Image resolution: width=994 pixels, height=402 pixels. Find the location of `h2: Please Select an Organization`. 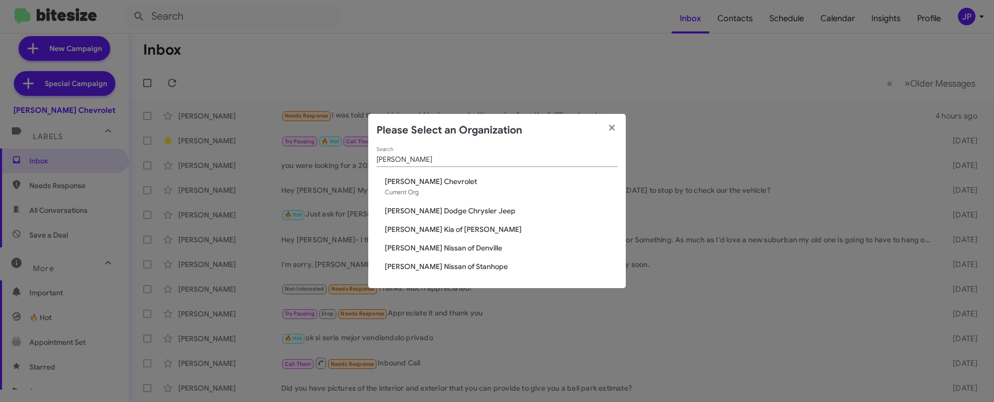

h2: Please Select an Organization is located at coordinates (449, 130).